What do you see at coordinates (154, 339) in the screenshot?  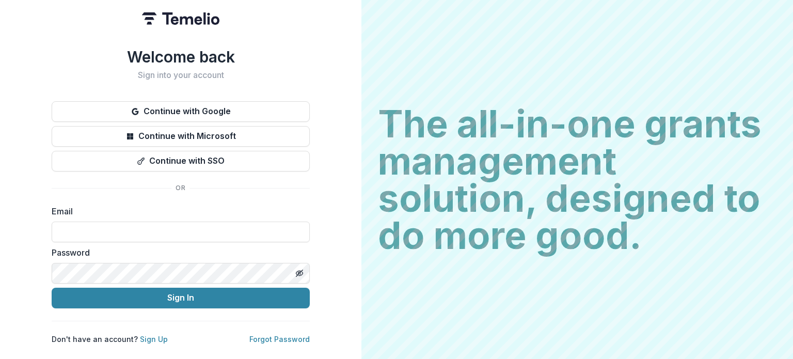 I see `a: Sign Up` at bounding box center [154, 339].